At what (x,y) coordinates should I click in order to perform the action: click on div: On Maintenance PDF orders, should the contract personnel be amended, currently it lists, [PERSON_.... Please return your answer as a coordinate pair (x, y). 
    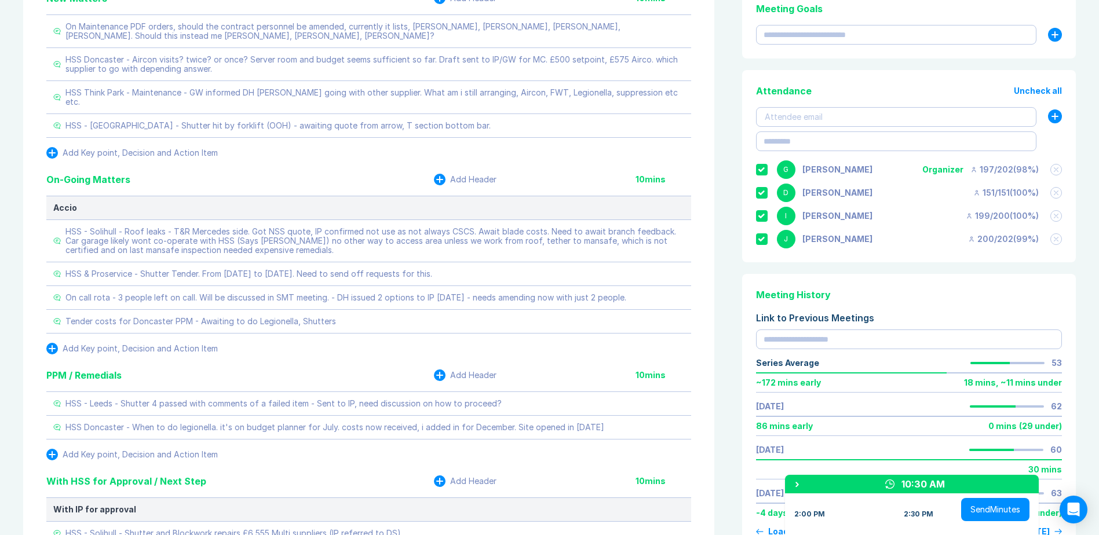
    Looking at the image, I should click on (375, 31).